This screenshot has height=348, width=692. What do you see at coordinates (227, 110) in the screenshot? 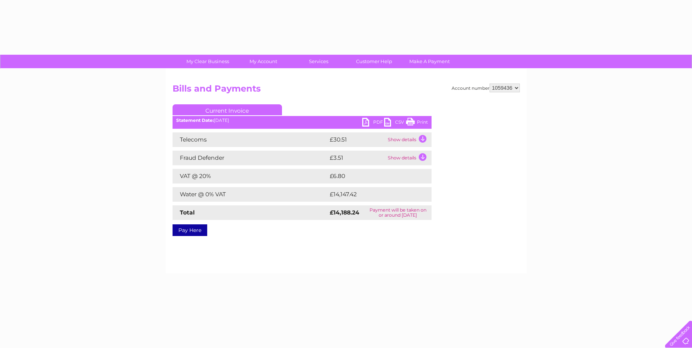
I see `a: Current Invoice` at bounding box center [227, 110].